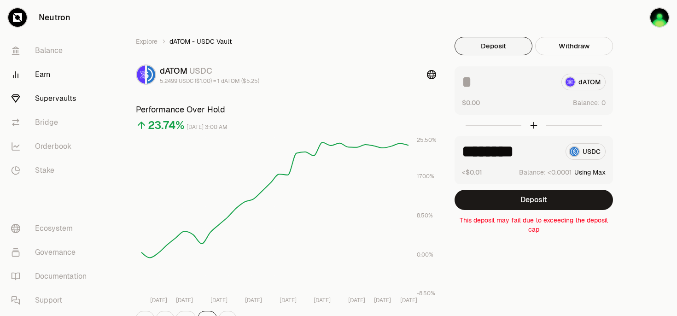  What do you see at coordinates (52, 51) in the screenshot?
I see `a: Balance` at bounding box center [52, 51].